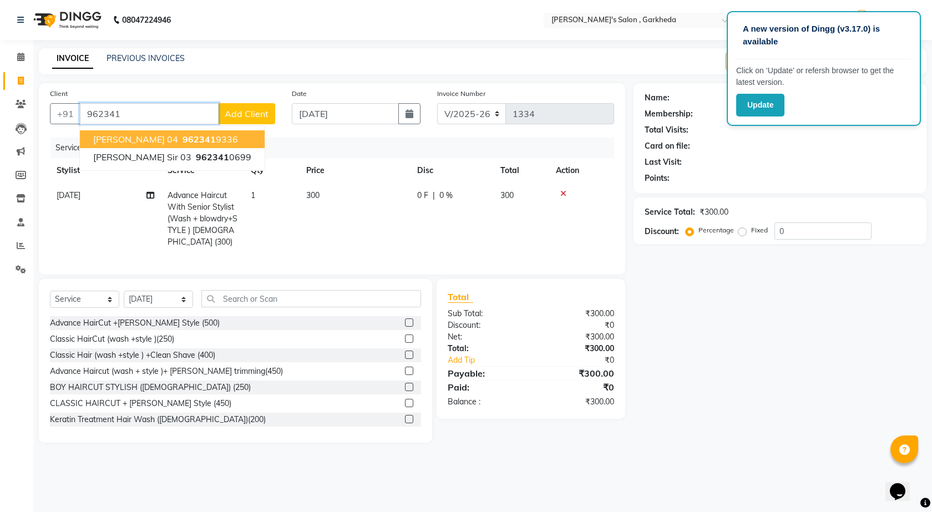  I want to click on span: Add Client, so click(246, 114).